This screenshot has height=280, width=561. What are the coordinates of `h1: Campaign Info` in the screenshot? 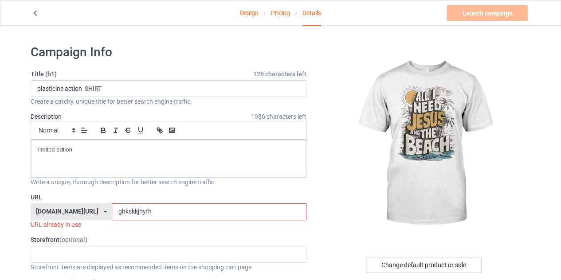 It's located at (169, 52).